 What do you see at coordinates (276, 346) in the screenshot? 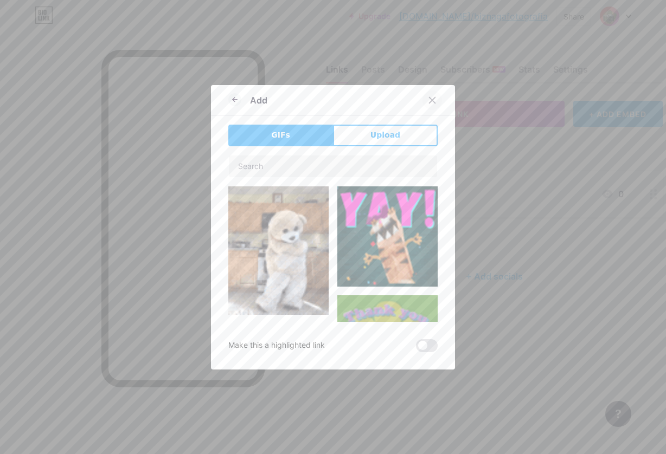
I see `div: Make this a highlighted link` at bounding box center [276, 346].